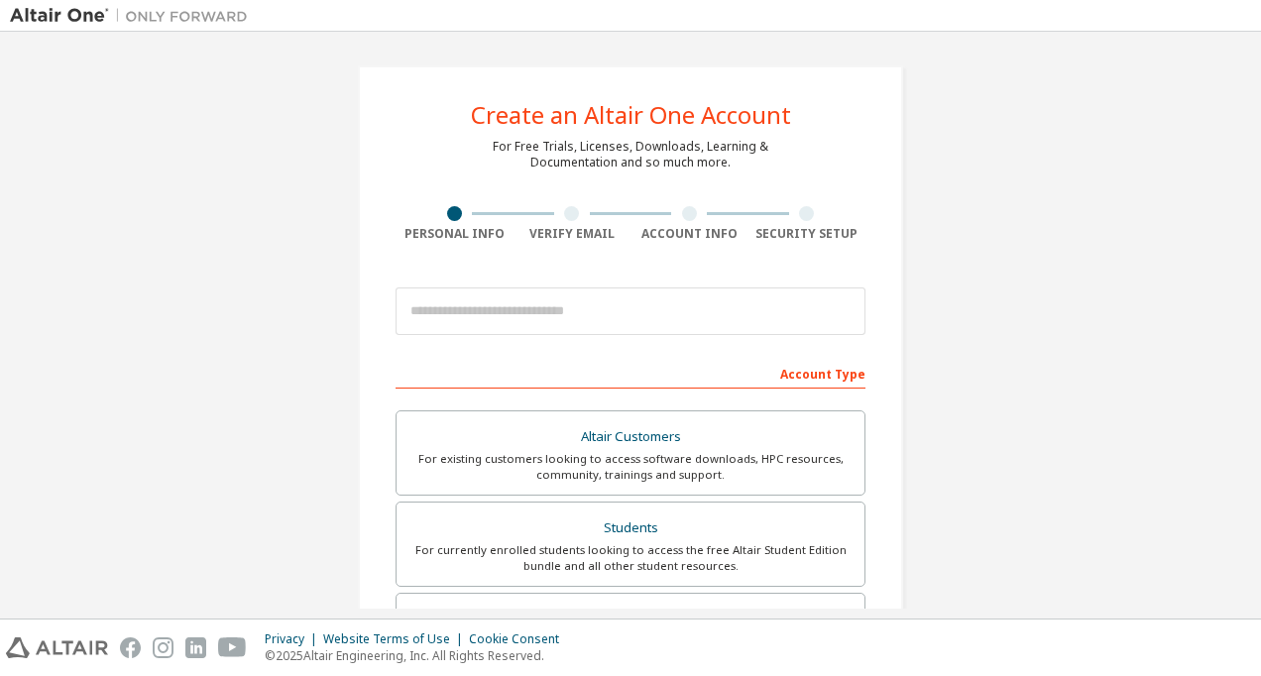  What do you see at coordinates (130, 647) in the screenshot?
I see `img: facebook.svg` at bounding box center [130, 647].